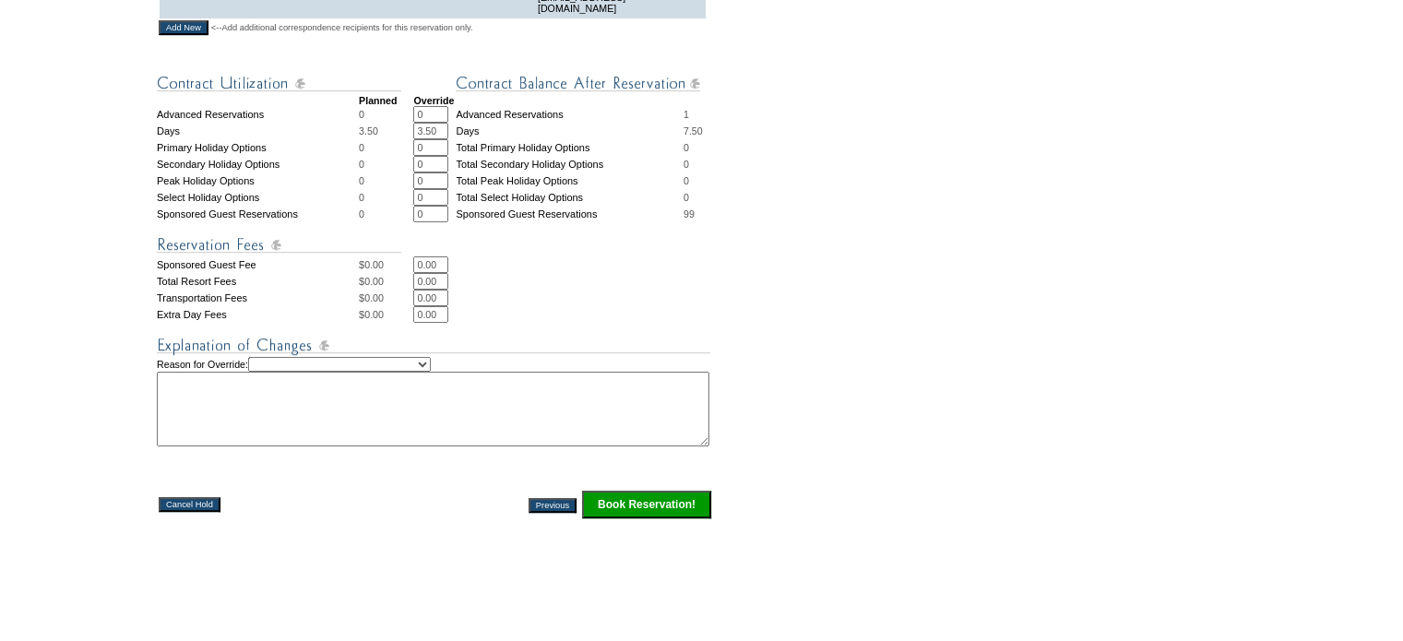 This screenshot has width=1403, height=641. What do you see at coordinates (257, 265) in the screenshot?
I see `td: Sponsored Guest Fee` at bounding box center [257, 265].